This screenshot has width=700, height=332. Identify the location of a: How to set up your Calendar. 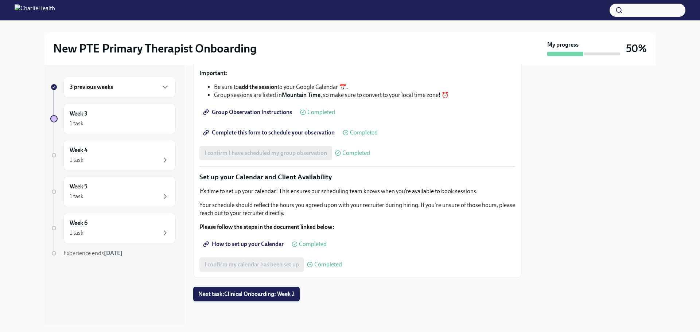
(244, 244).